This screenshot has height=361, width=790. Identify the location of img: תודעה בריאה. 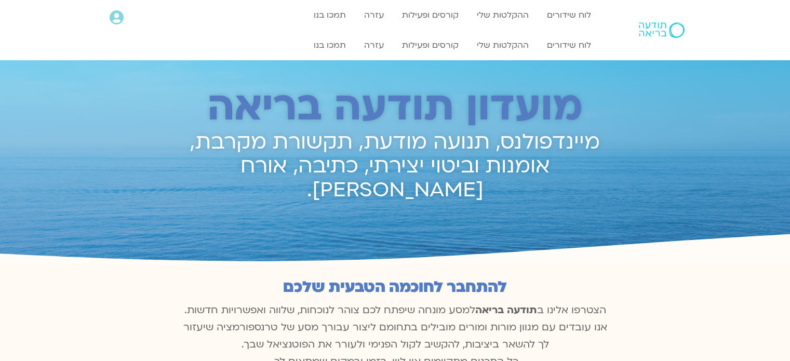
(662, 30).